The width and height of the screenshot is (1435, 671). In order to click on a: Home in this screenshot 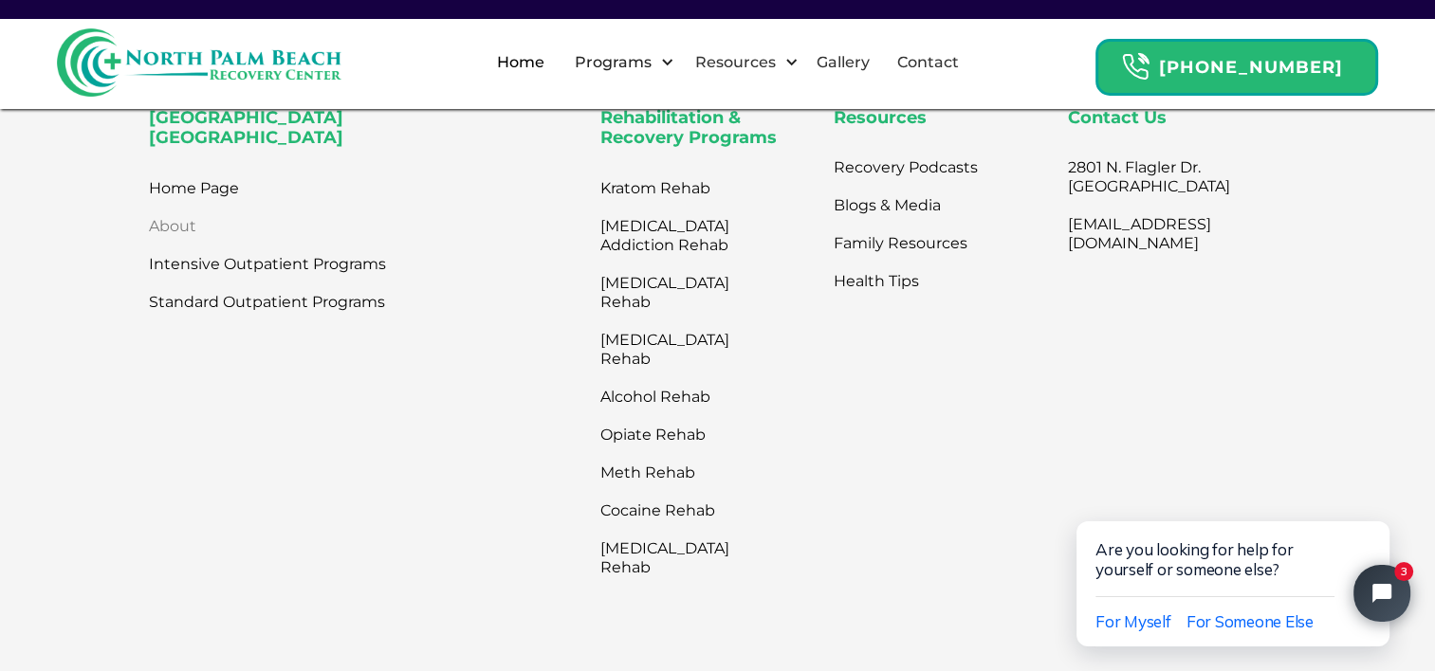, I will do `click(521, 63)`.